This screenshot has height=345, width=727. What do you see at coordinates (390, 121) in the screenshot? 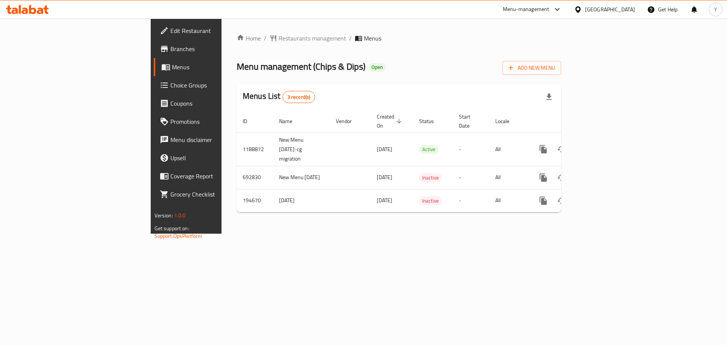
I see `span: Created On` at bounding box center [390, 121].